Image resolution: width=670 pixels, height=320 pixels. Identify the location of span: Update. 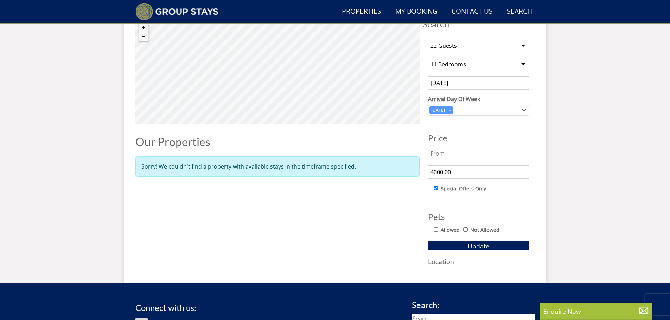
(478, 246).